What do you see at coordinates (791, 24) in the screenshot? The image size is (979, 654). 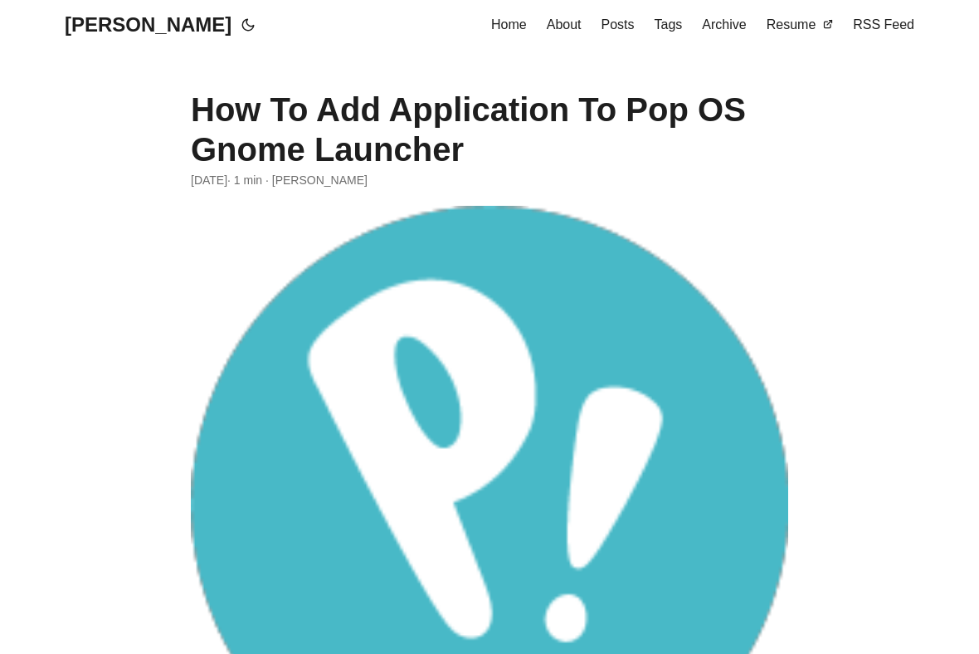 I see `span: Resume` at bounding box center [791, 24].